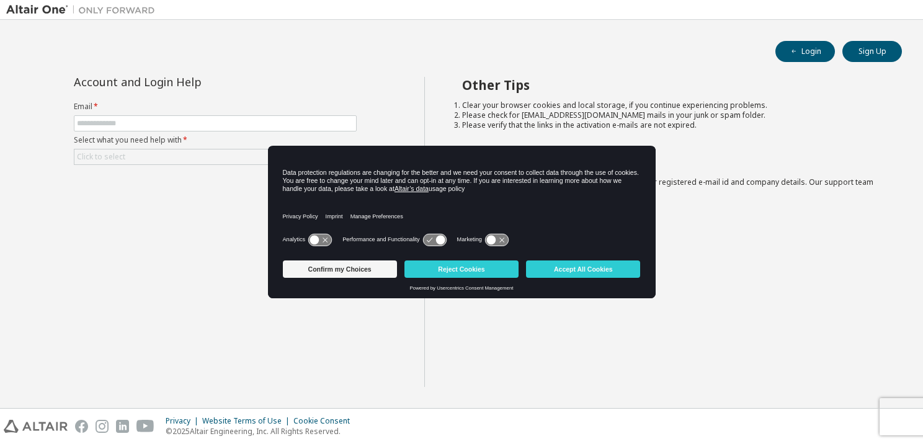  Describe the element at coordinates (122, 426) in the screenshot. I see `img: linkedin.svg` at that location.